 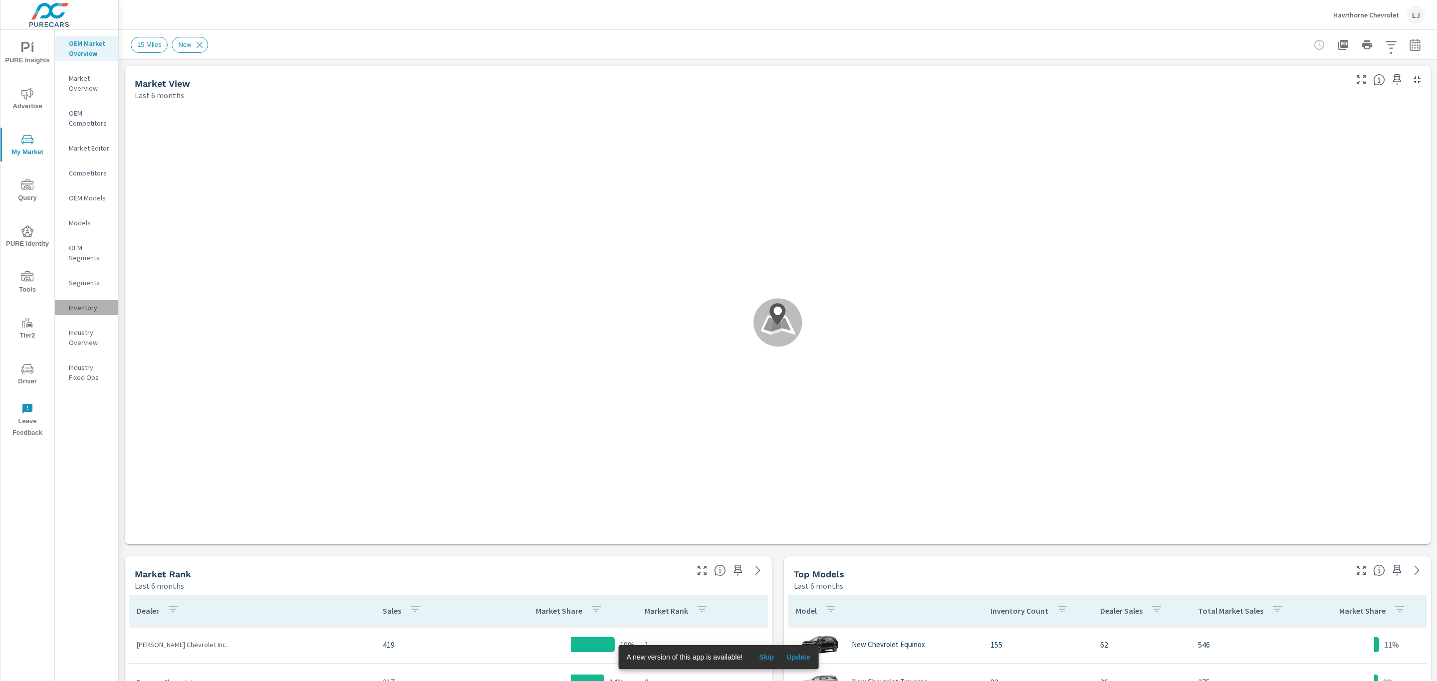 What do you see at coordinates (86, 173) in the screenshot?
I see `div: Competitors` at bounding box center [86, 173].